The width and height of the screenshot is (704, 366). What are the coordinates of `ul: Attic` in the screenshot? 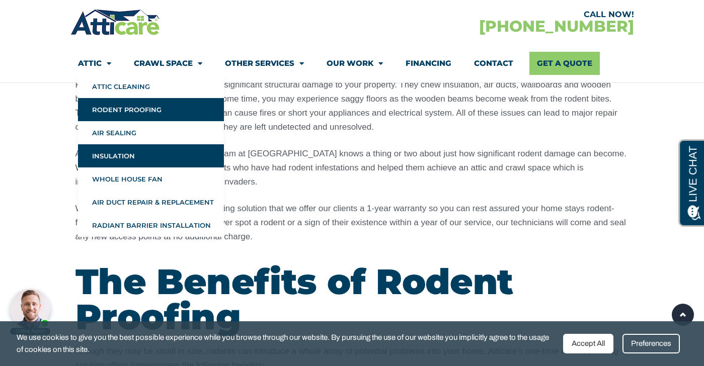 It's located at (151, 156).